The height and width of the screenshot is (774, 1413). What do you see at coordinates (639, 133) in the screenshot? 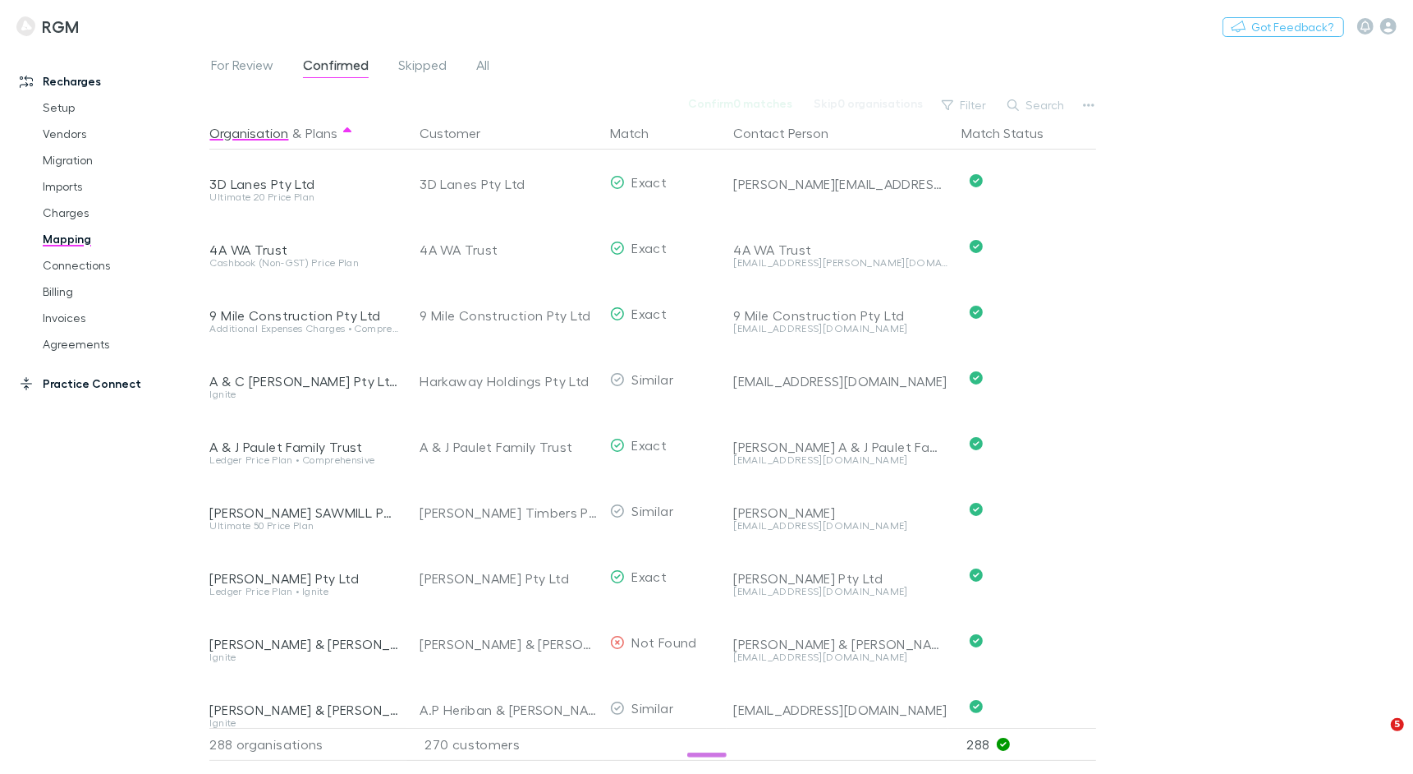
I see `div: Match` at bounding box center [639, 133].